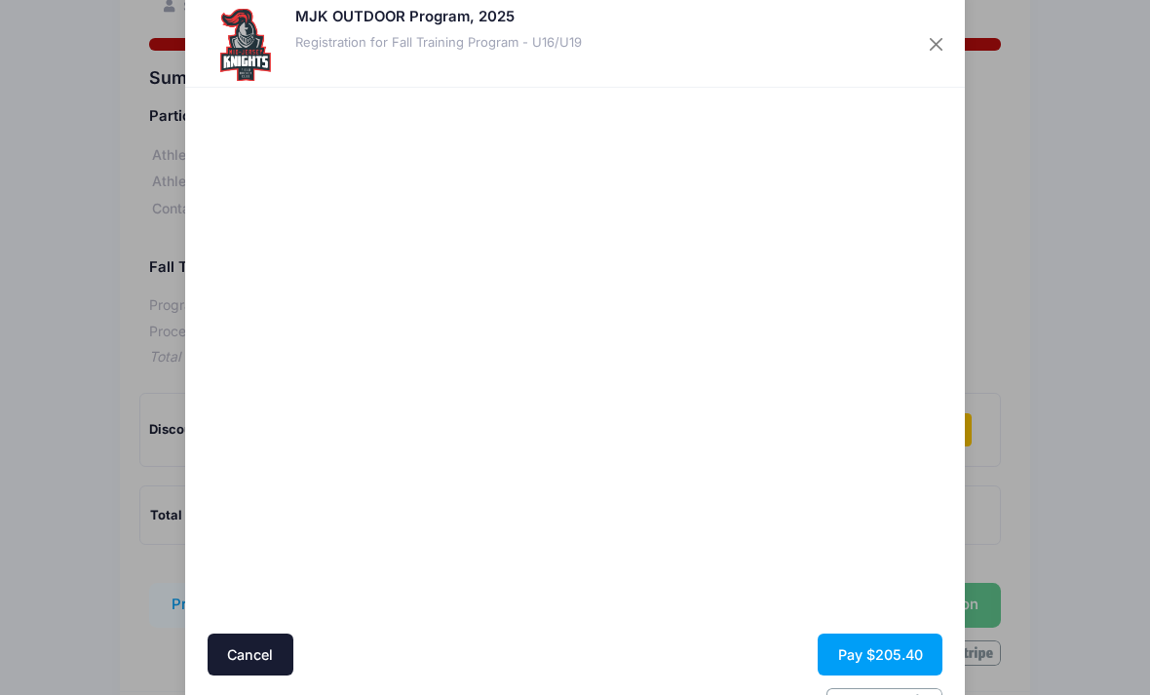 This screenshot has width=1150, height=695. Describe the element at coordinates (439, 17) in the screenshot. I see `h5: MJK OUTDOOR Program, 2025` at that location.